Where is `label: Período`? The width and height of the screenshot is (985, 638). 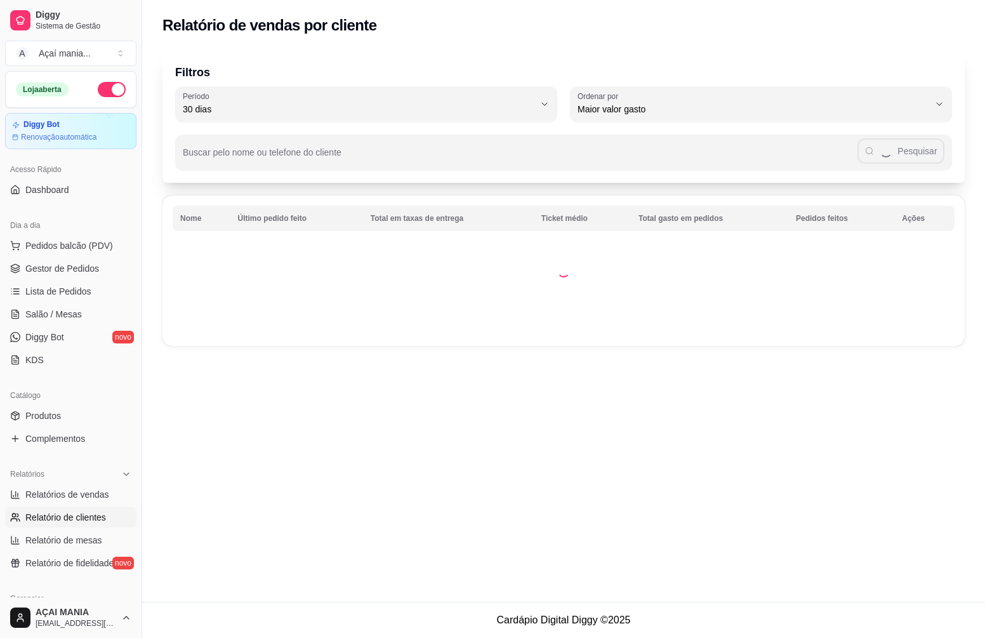 label: Período is located at coordinates (198, 96).